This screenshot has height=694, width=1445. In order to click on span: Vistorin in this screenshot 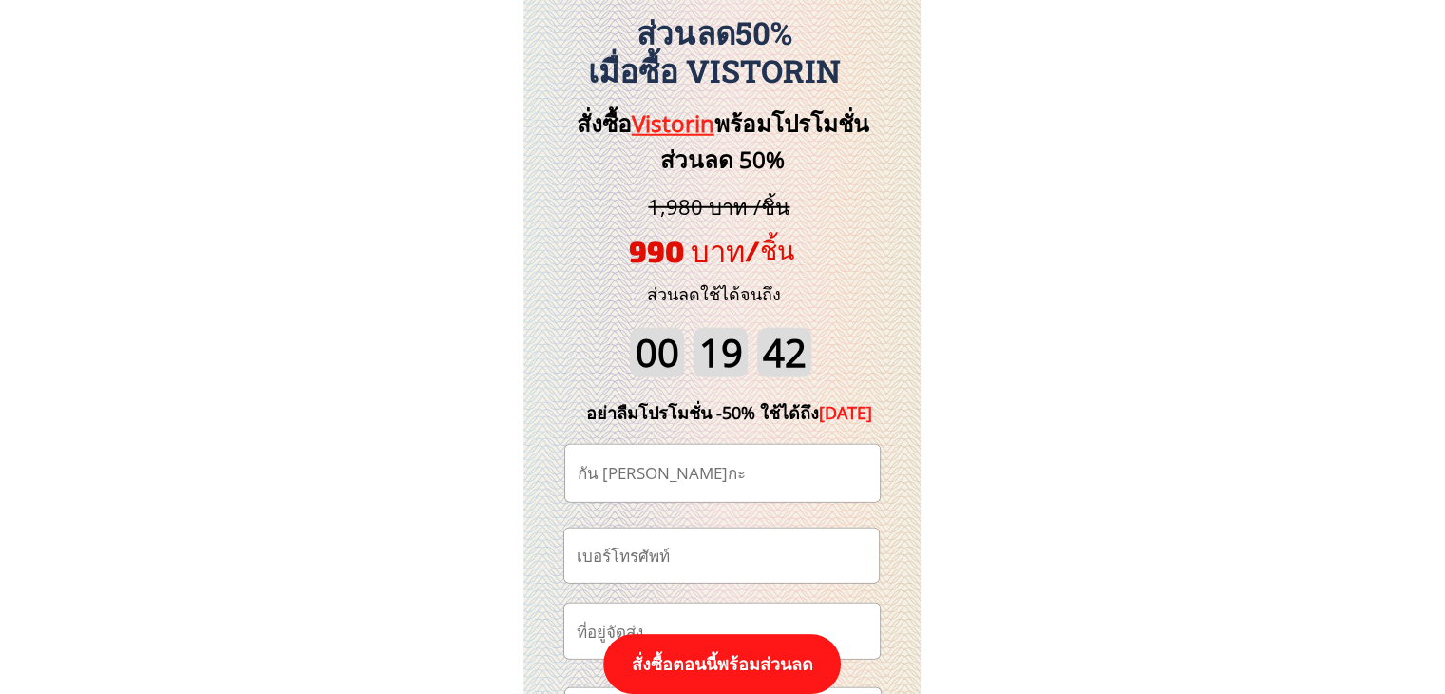, I will do `click(673, 123)`.